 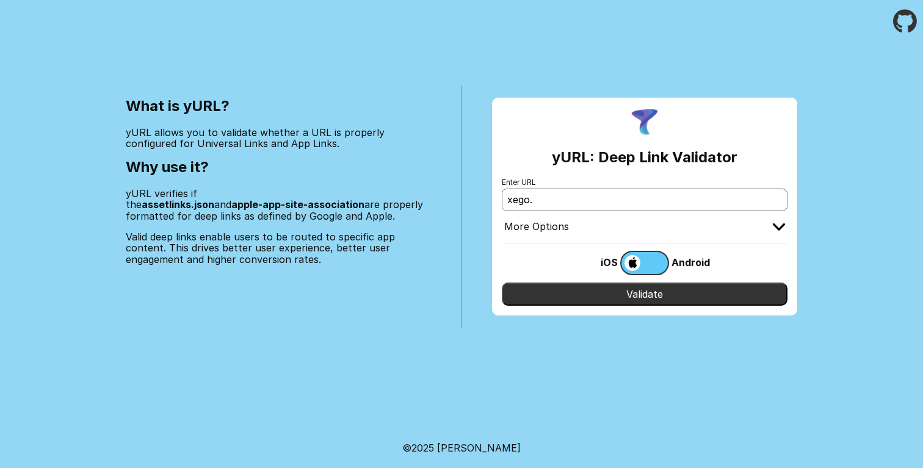 I want to click on b: apple-app-site-association, so click(x=298, y=204).